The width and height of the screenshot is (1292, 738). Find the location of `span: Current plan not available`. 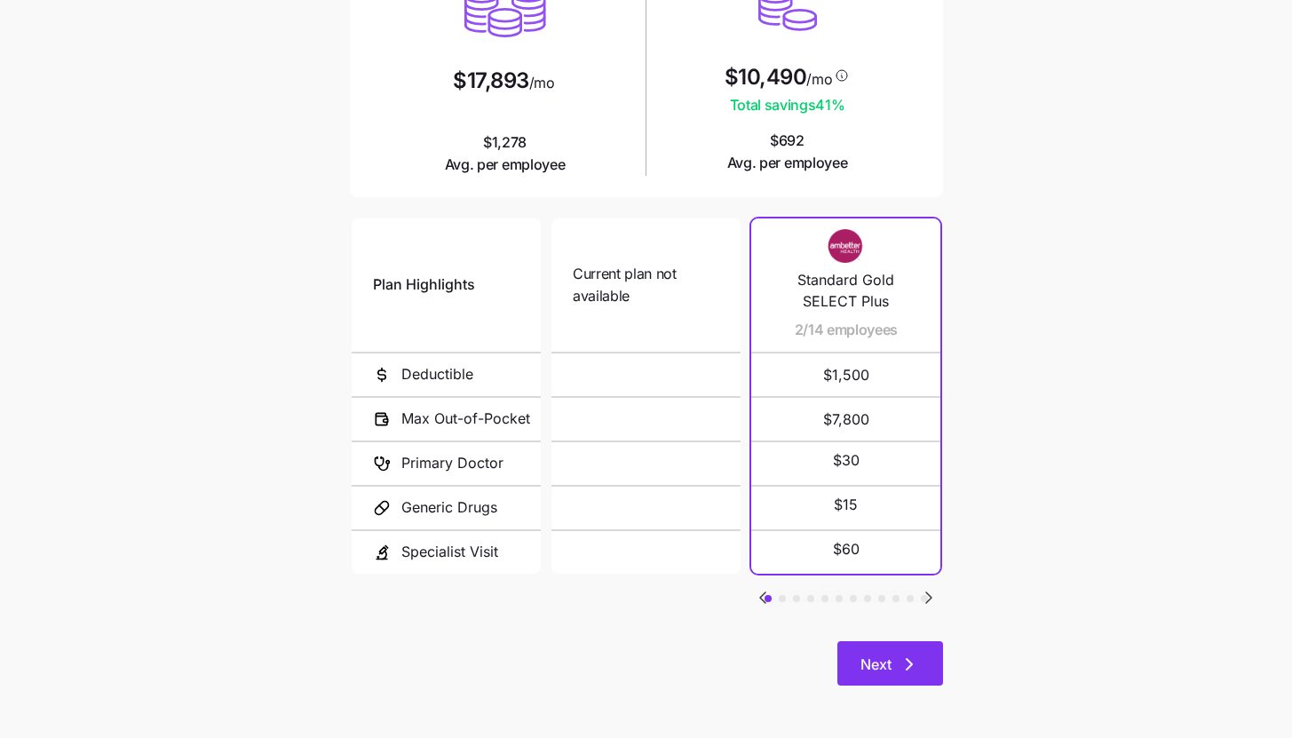

span: Current plan not available is located at coordinates (645, 285).